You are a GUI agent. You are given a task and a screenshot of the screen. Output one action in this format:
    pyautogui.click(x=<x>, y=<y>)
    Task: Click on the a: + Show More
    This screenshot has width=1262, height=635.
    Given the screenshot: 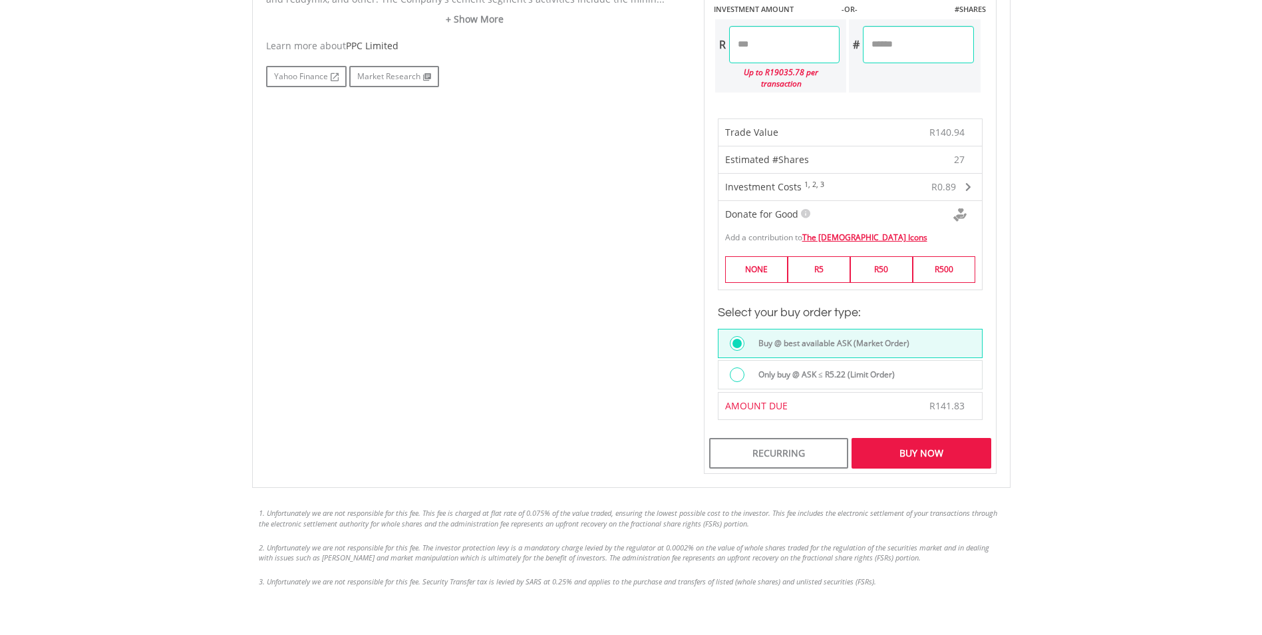 What is the action you would take?
    pyautogui.click(x=475, y=19)
    